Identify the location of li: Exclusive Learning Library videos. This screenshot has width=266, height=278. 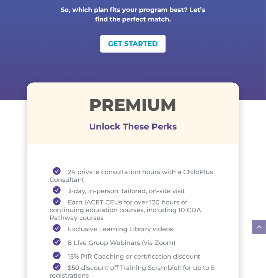
(136, 229).